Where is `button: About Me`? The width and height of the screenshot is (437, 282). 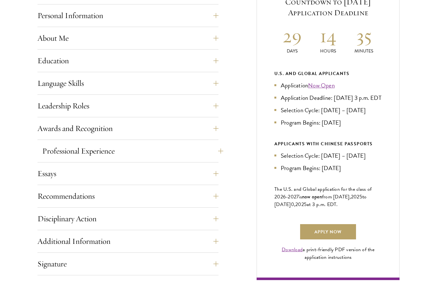
button: About Me is located at coordinates (128, 38).